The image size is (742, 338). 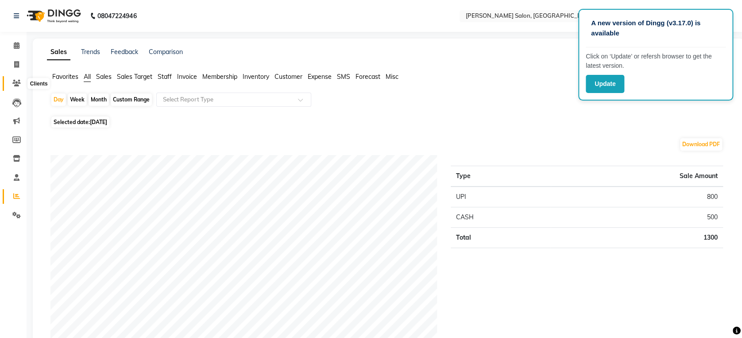 I want to click on a: Feedback, so click(x=124, y=52).